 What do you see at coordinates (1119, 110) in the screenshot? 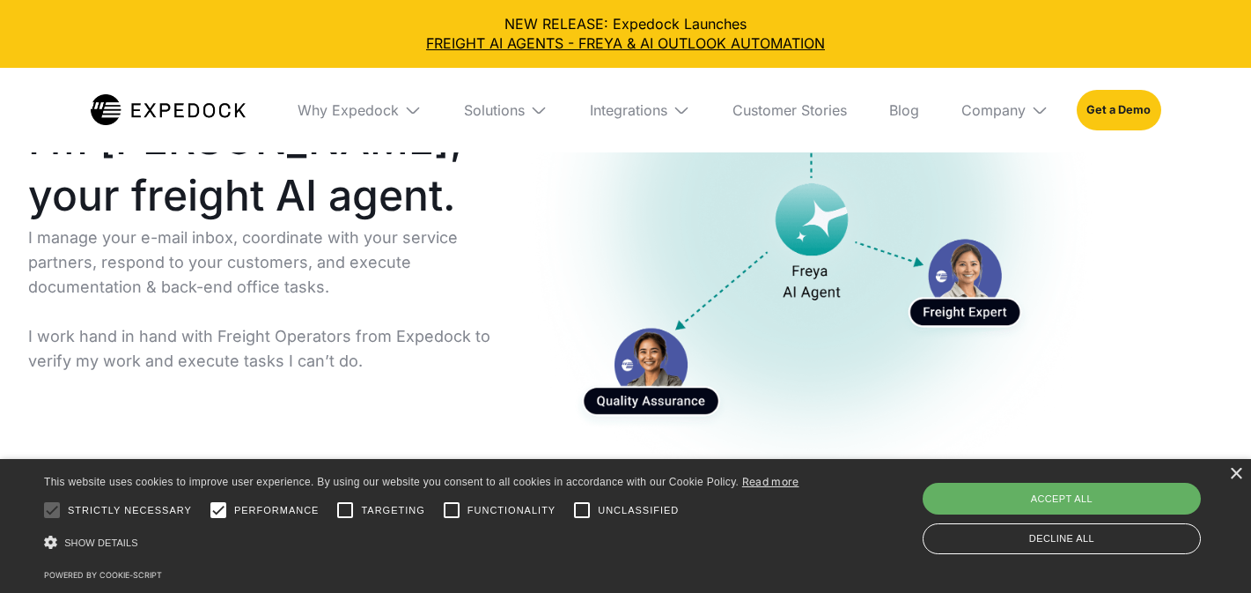
I see `a: Get a Demo` at bounding box center [1119, 110].